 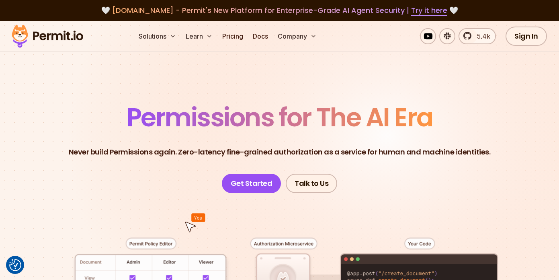 What do you see at coordinates (47, 36) in the screenshot?
I see `img: Permit logo` at bounding box center [47, 36].